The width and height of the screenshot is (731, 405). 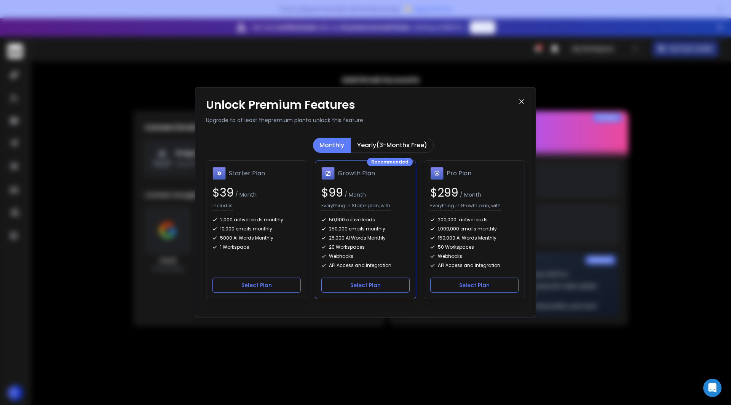 What do you see at coordinates (332, 193) in the screenshot?
I see `span: $ 99` at bounding box center [332, 193].